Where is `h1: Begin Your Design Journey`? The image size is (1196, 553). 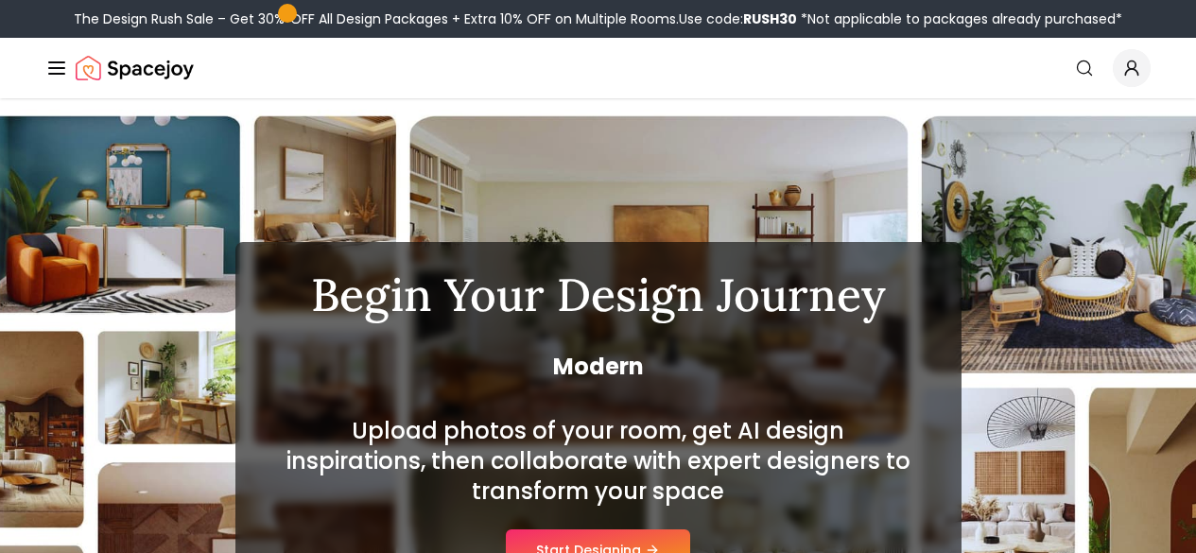
h1: Begin Your Design Journey is located at coordinates (598, 295).